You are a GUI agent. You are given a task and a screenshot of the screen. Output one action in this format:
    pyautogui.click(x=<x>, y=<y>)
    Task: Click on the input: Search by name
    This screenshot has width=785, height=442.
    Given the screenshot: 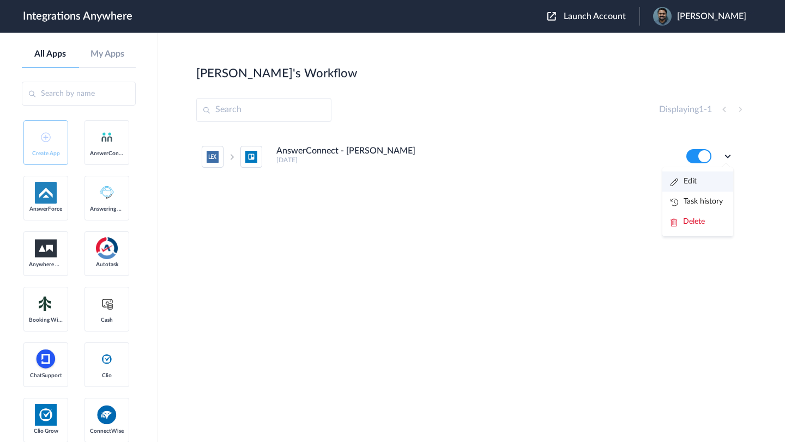 What is the action you would take?
    pyautogui.click(x=78, y=94)
    